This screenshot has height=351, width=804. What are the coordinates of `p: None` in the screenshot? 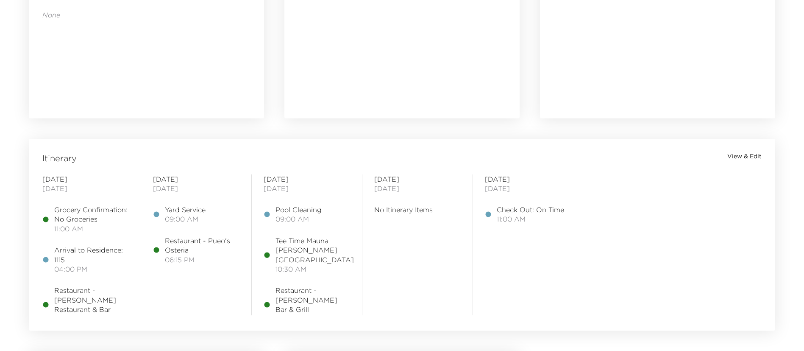 It's located at (146, 15).